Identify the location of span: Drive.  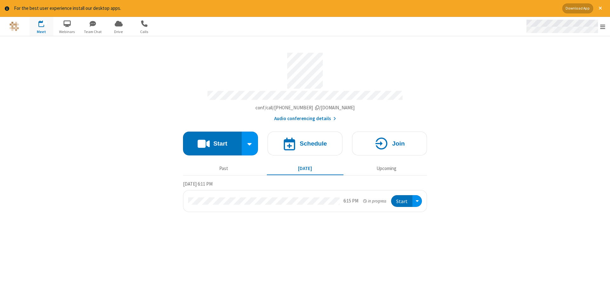
(119, 32).